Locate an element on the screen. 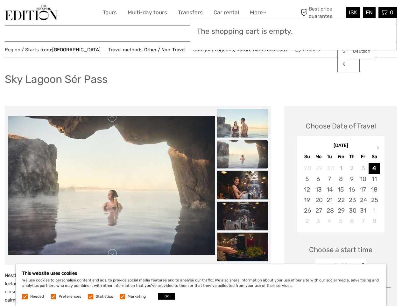 This screenshot has height=306, width=402. label: Preferences is located at coordinates (70, 296).